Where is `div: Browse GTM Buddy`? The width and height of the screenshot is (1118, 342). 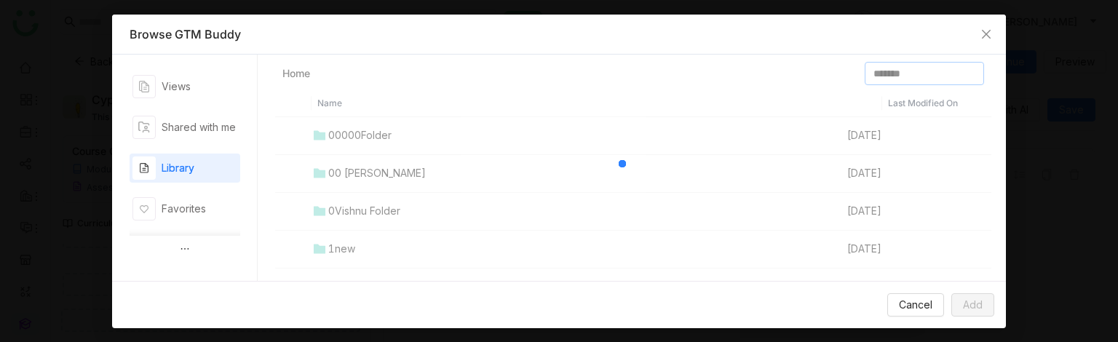
div: Browse GTM Buddy is located at coordinates (559, 34).